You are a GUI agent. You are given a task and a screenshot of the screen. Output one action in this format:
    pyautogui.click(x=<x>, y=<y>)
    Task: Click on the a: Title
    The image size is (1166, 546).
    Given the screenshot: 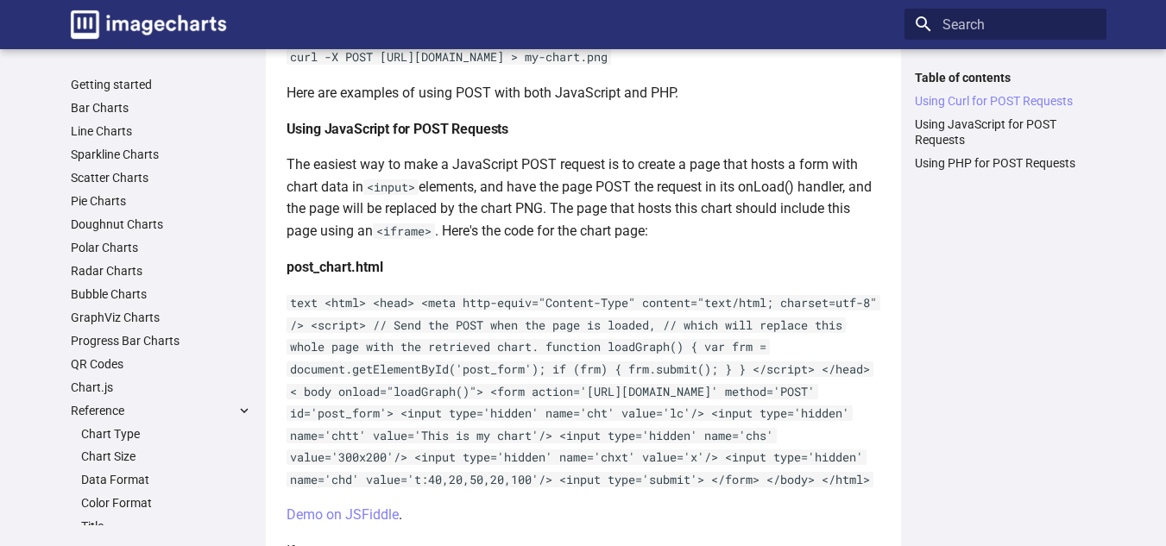 What is the action you would take?
    pyautogui.click(x=167, y=527)
    